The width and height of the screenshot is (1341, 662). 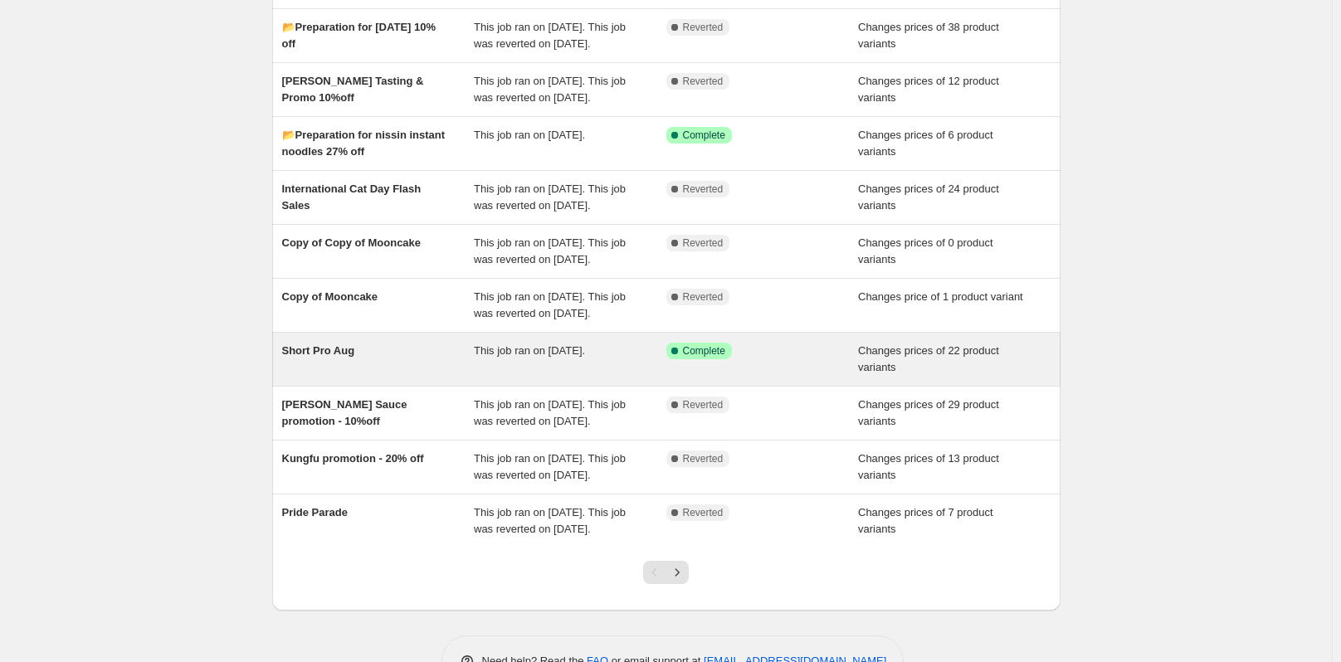 What do you see at coordinates (677, 572) in the screenshot?
I see `button: Next` at bounding box center [677, 572].